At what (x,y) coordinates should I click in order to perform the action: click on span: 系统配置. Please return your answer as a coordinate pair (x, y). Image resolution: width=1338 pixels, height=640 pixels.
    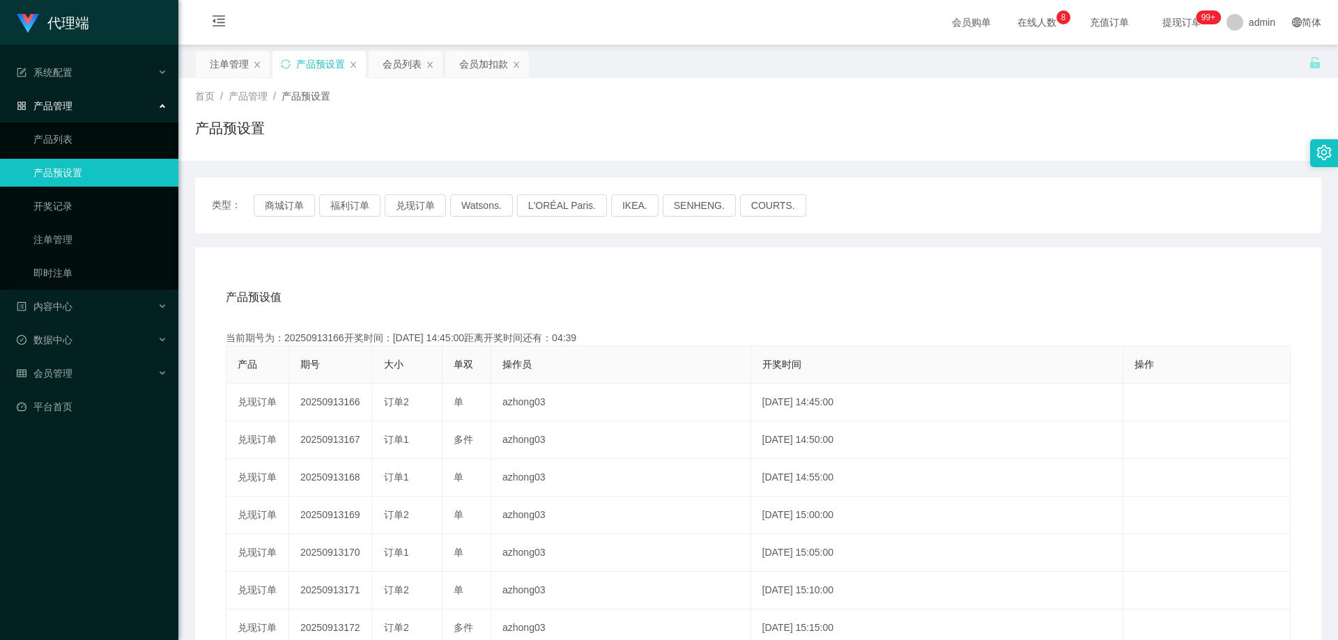
    Looking at the image, I should click on (45, 72).